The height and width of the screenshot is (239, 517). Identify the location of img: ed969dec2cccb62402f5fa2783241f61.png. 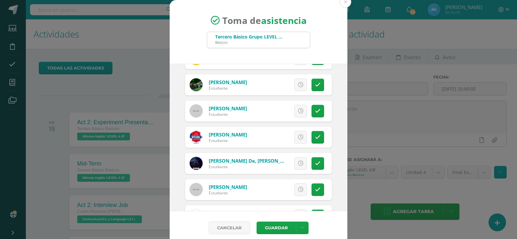
(196, 215).